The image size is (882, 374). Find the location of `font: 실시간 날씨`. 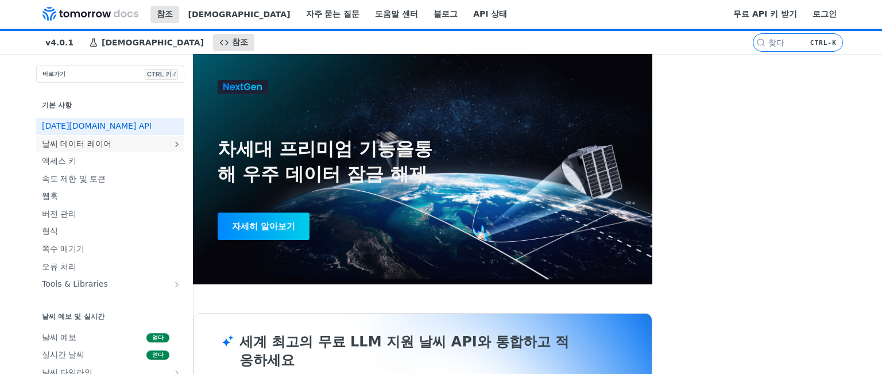

font: 실시간 날씨 is located at coordinates (63, 354).